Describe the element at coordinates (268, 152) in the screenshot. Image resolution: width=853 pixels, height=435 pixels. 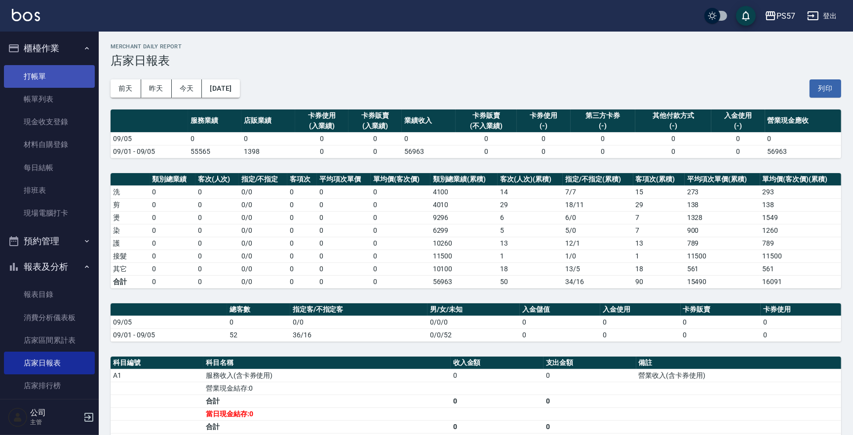
I see `td: 1398` at that location.